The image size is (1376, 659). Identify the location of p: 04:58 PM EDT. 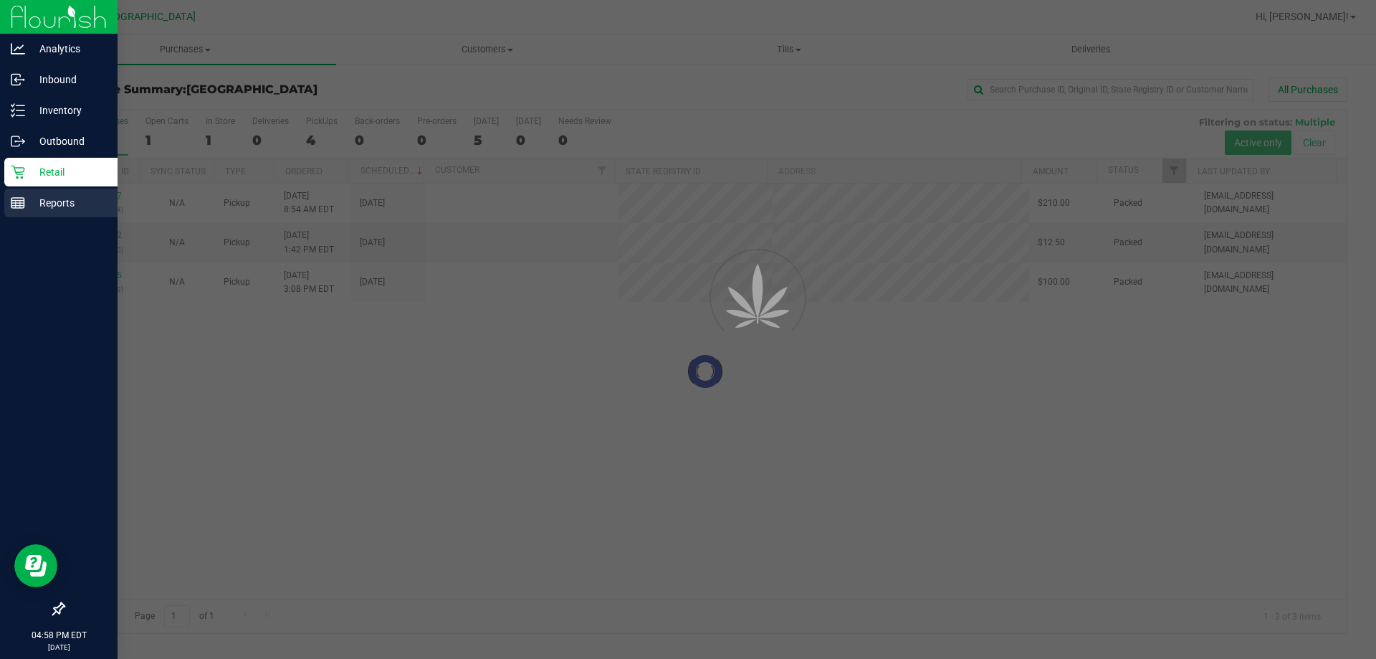
(59, 635).